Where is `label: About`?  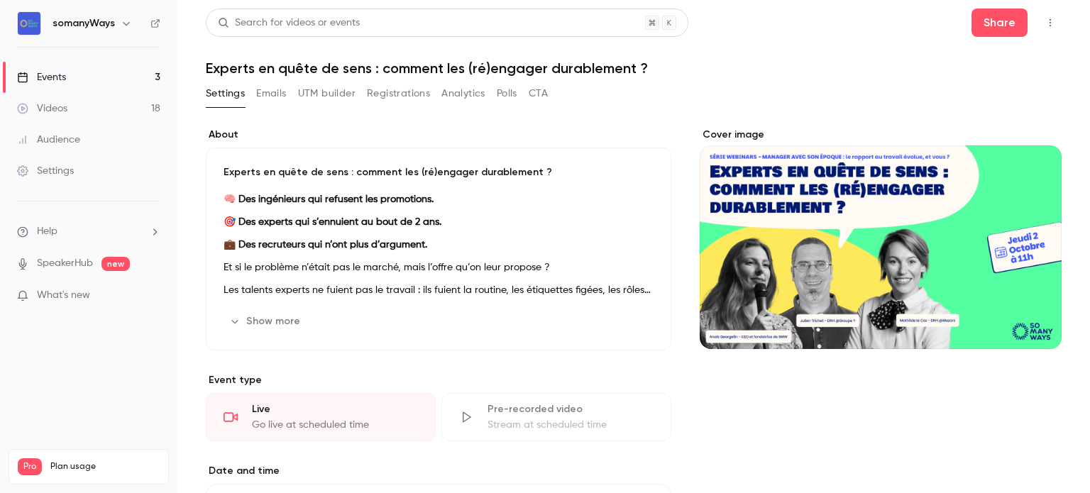
label: About is located at coordinates (439, 135).